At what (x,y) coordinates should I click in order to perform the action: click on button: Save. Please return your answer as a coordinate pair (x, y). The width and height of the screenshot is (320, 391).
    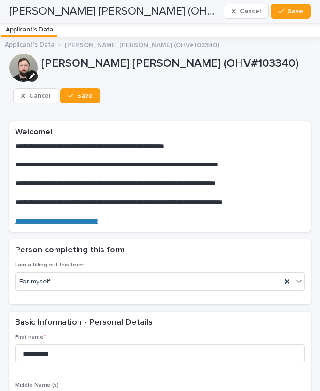
    Looking at the image, I should click on (80, 96).